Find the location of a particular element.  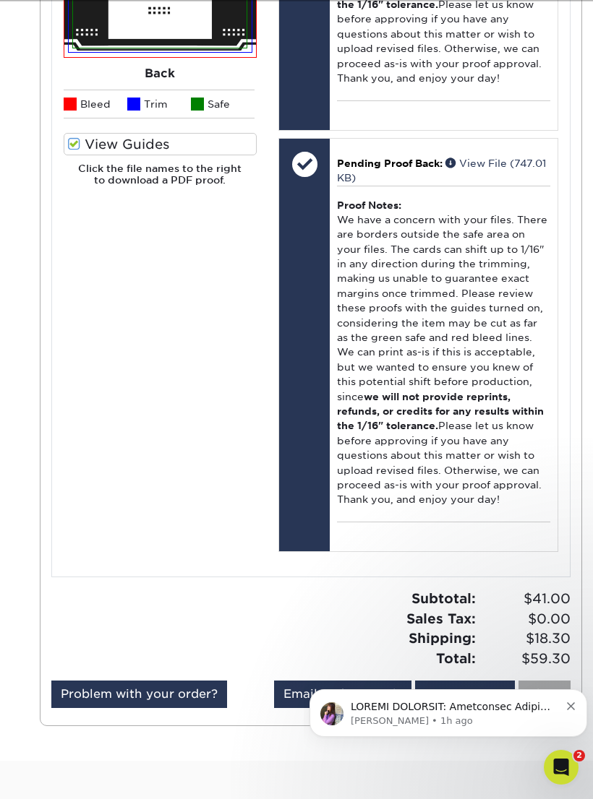

li: Trim is located at coordinates (159, 104).